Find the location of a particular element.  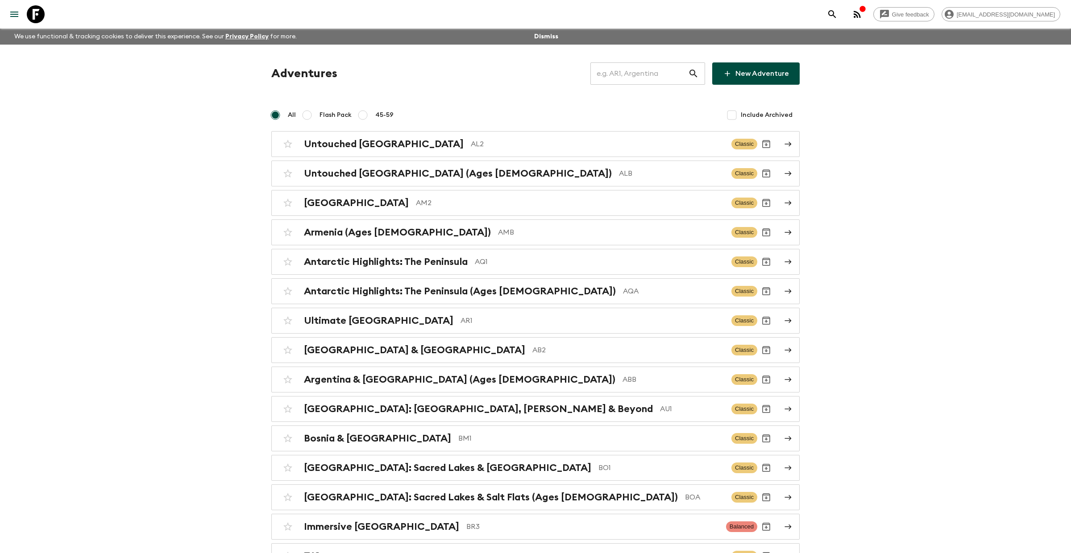

p: AMB is located at coordinates (611, 232).